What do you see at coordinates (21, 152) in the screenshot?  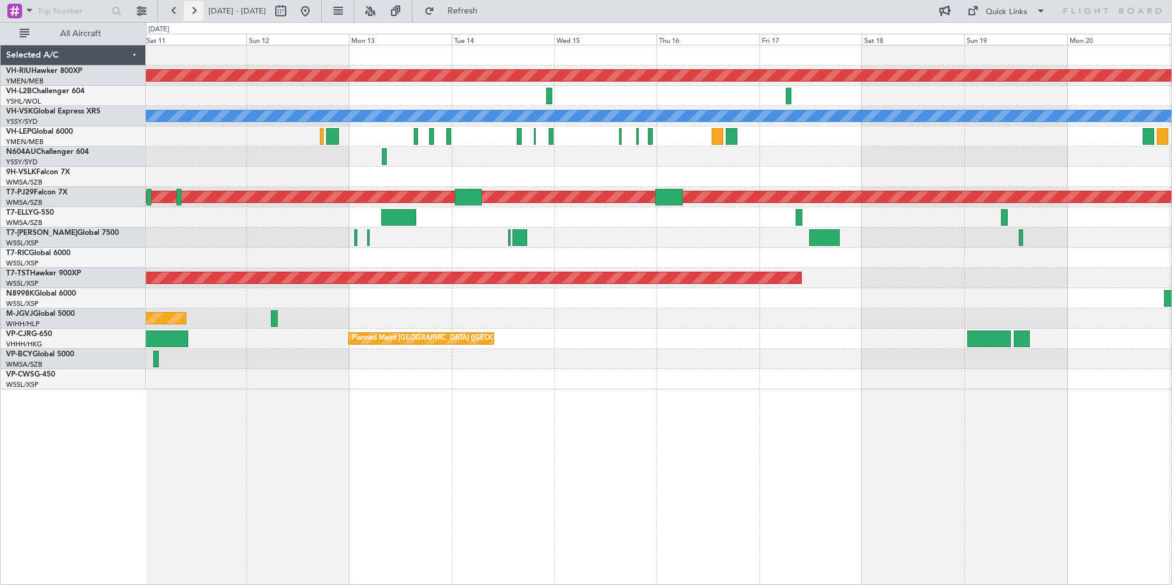 I see `span: N604AU` at bounding box center [21, 152].